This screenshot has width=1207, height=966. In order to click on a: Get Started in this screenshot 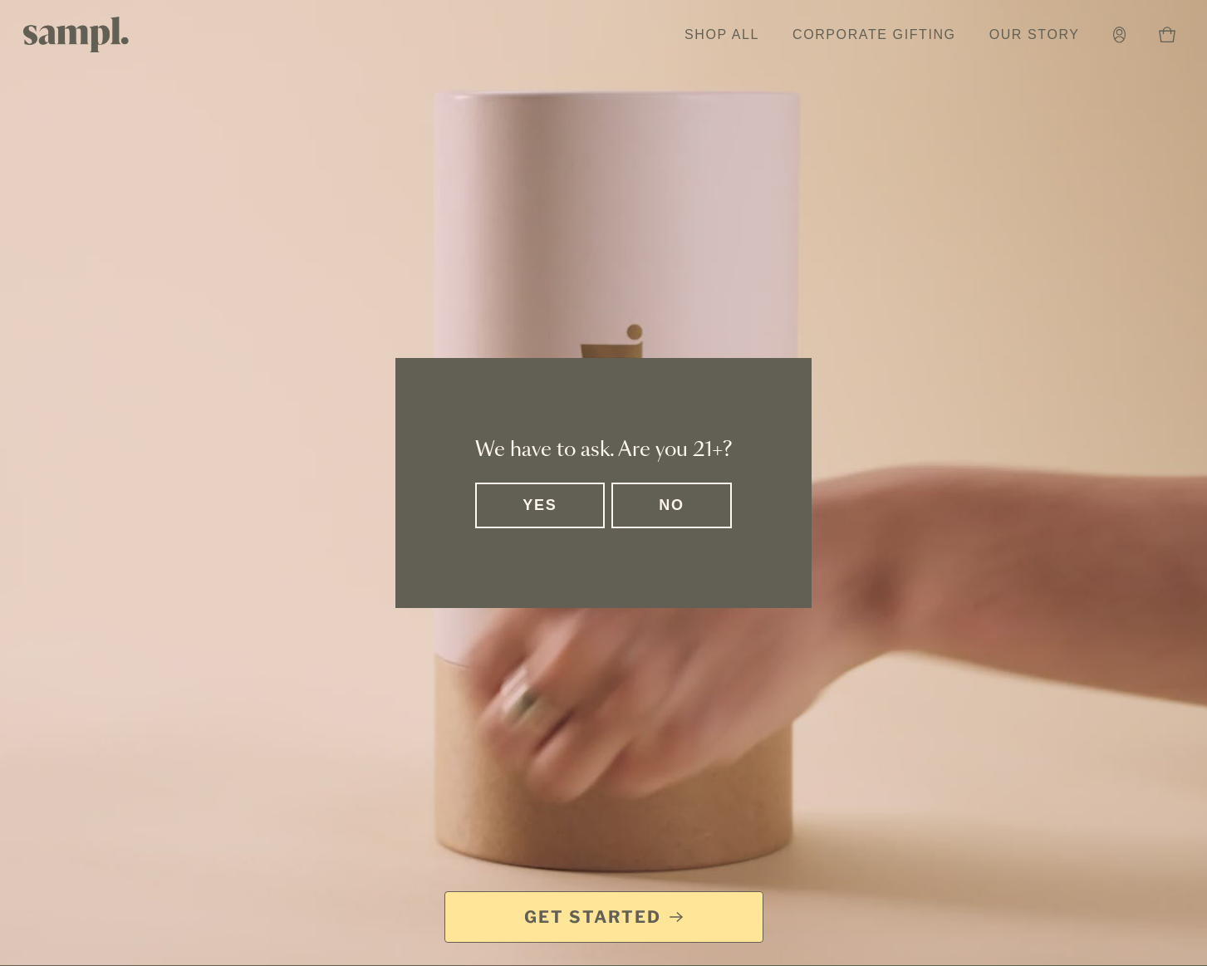, I will do `click(604, 917)`.